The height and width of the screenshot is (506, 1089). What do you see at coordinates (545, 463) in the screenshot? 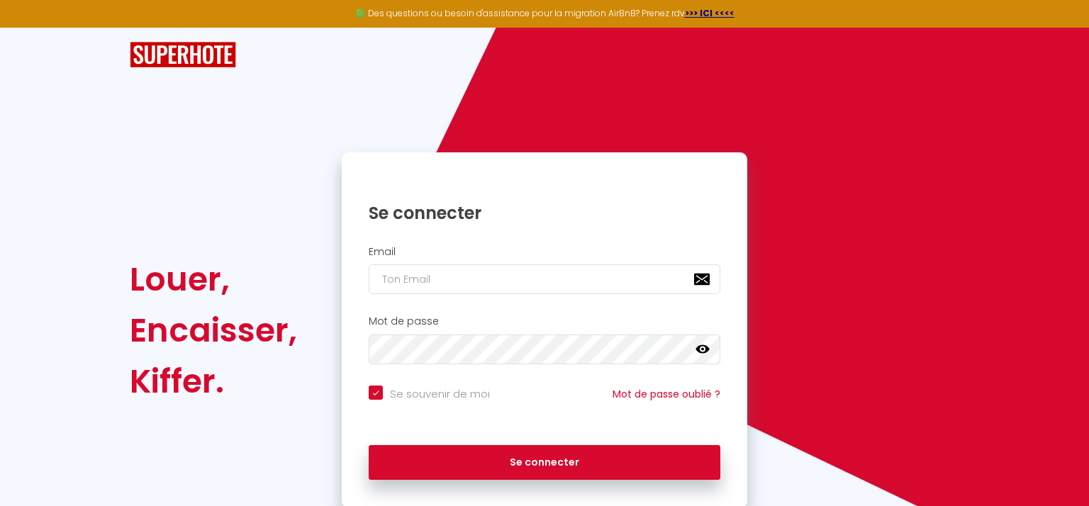
I see `button: Se connecter` at bounding box center [545, 463].